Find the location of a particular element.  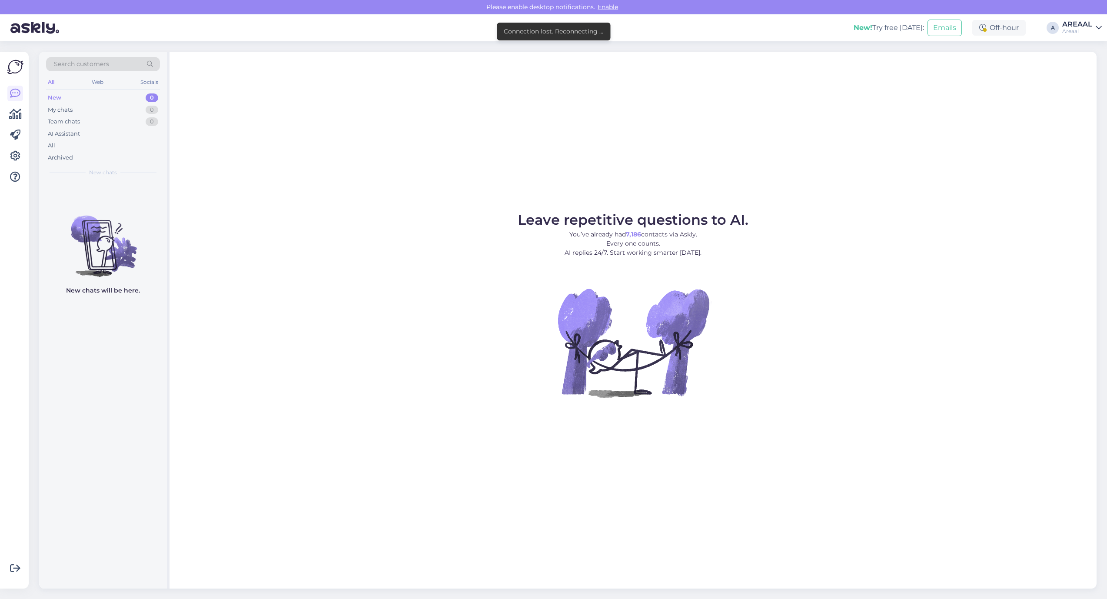

img: No Chat active is located at coordinates (633, 342).